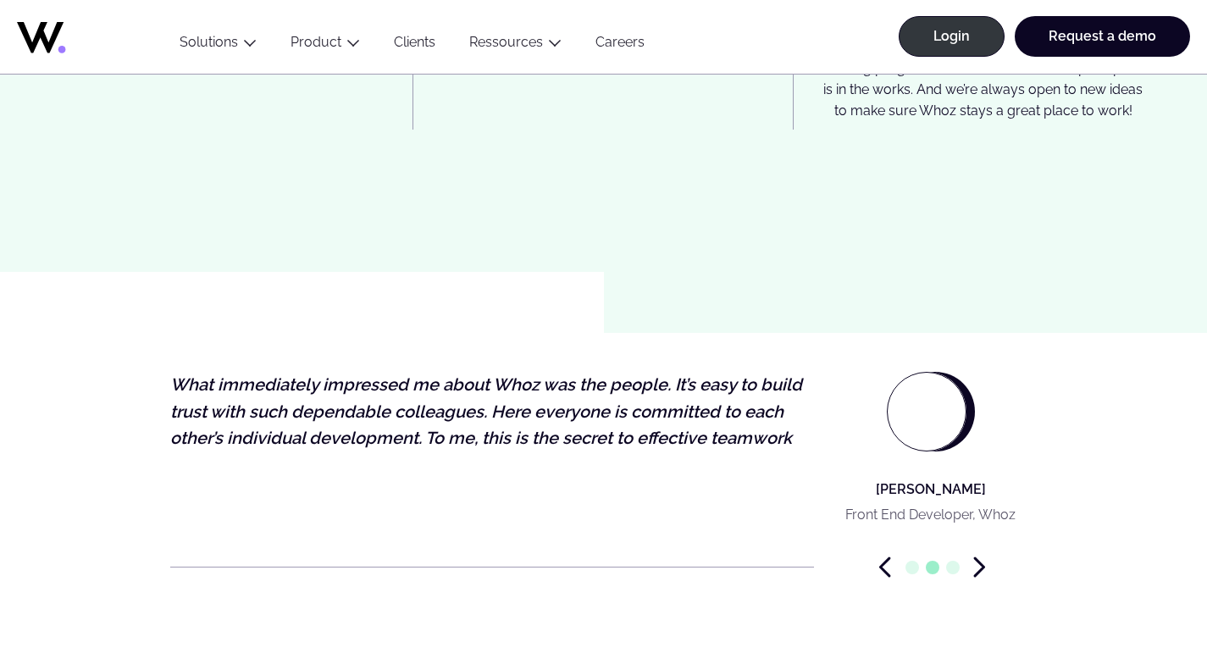  What do you see at coordinates (913, 568) in the screenshot?
I see `span: Go to slide 1` at bounding box center [913, 568].